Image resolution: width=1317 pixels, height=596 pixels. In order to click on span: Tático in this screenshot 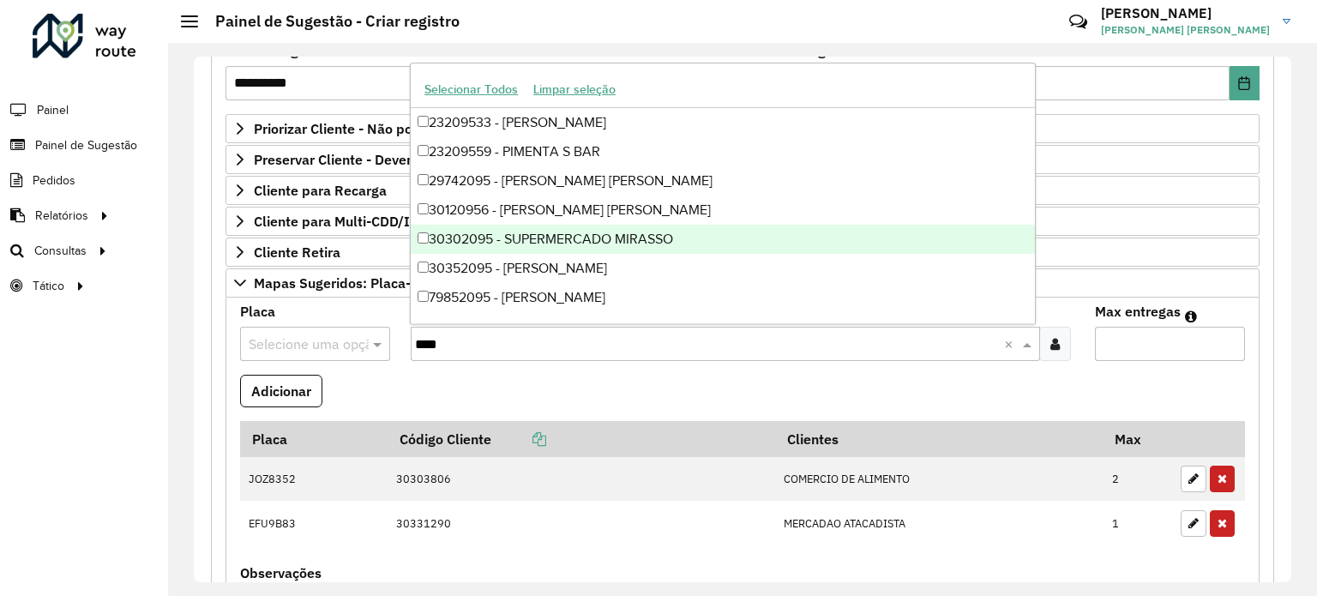, I will do `click(48, 286)`.